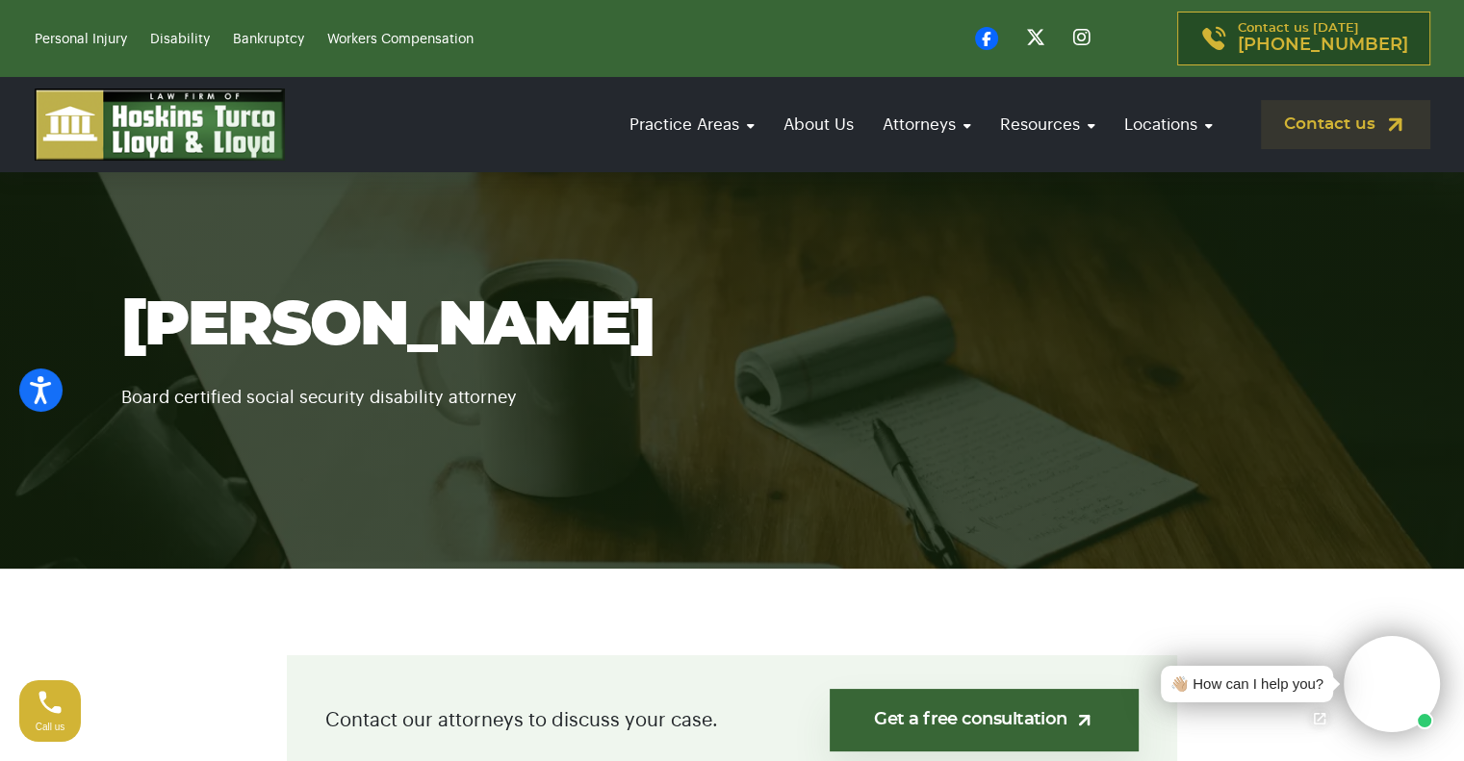  Describe the element at coordinates (1047, 124) in the screenshot. I see `a: Resources` at that location.